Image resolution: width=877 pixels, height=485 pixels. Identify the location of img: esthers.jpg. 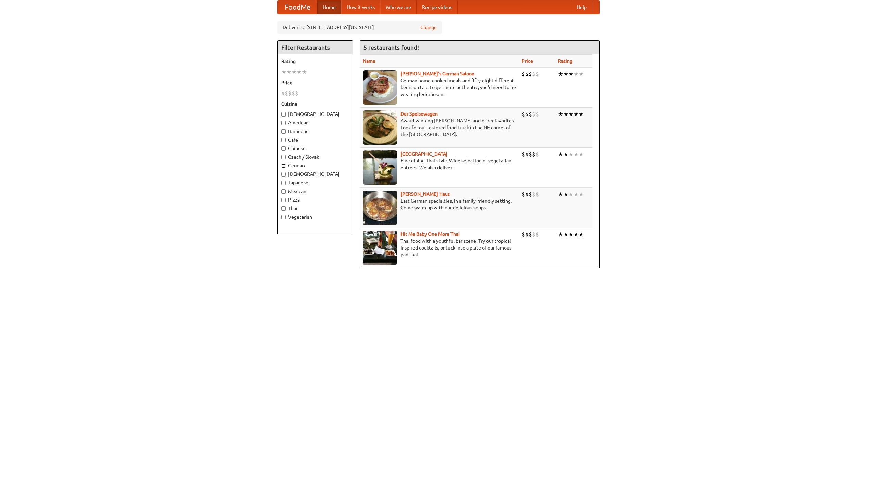
(380, 87).